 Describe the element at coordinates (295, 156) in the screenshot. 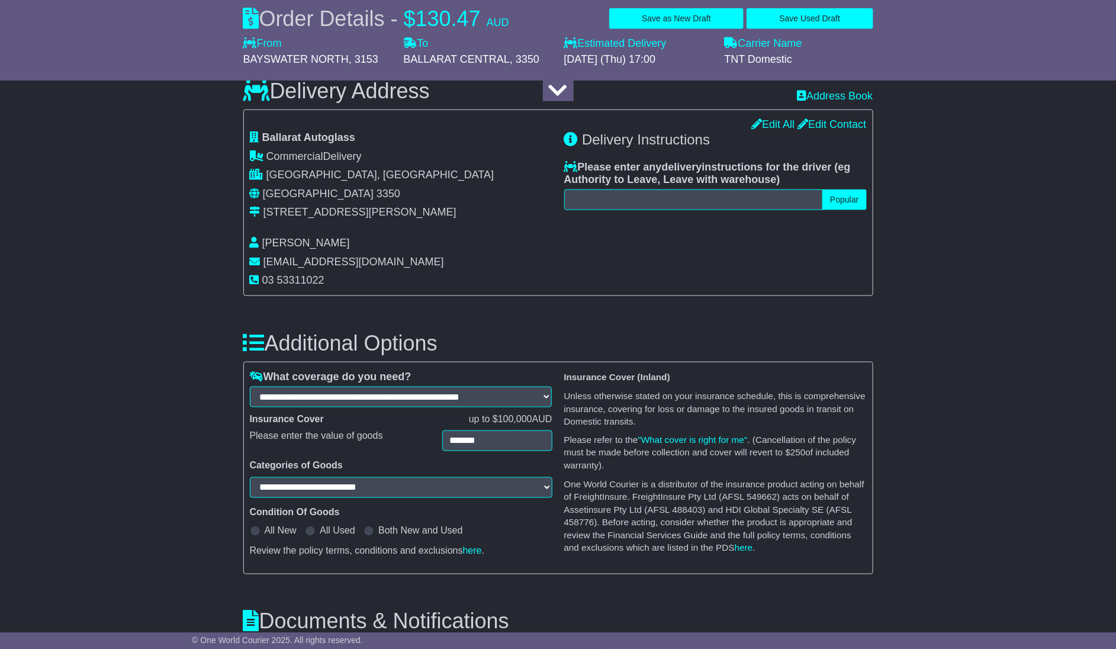

I see `span: Commercial` at that location.